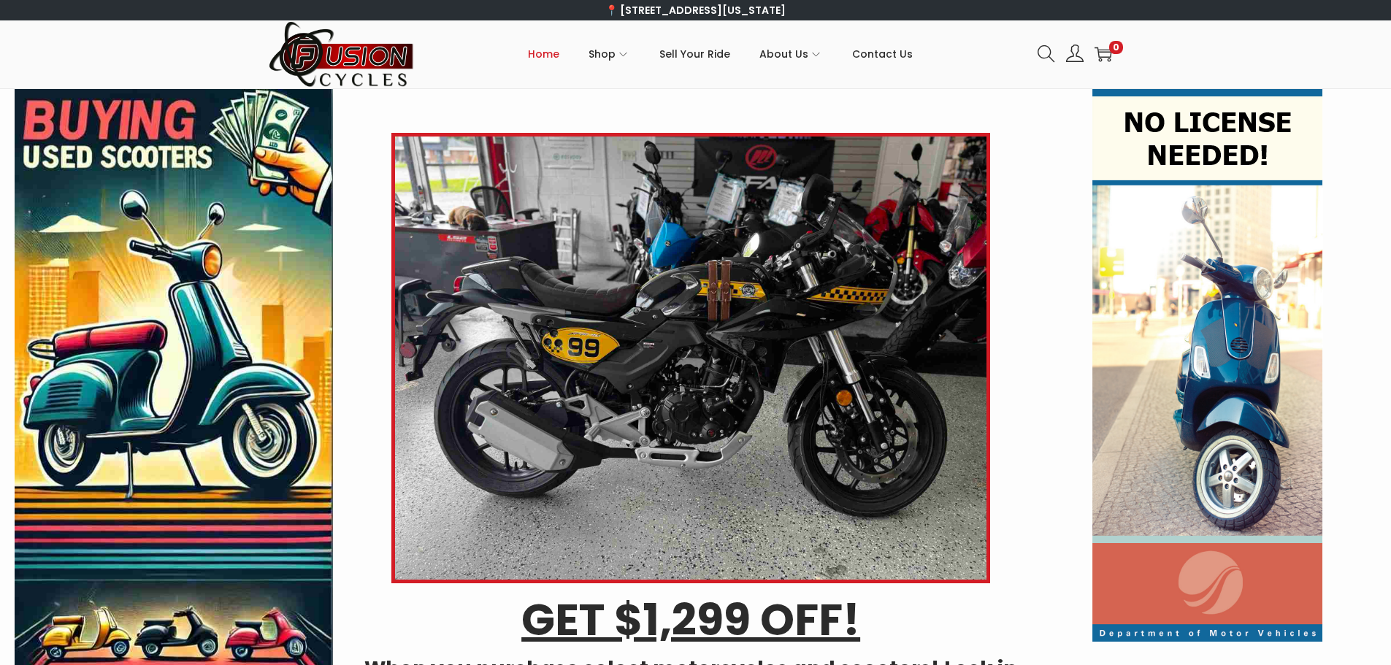  Describe the element at coordinates (342, 54) in the screenshot. I see `img: Woostify retina logo` at that location.